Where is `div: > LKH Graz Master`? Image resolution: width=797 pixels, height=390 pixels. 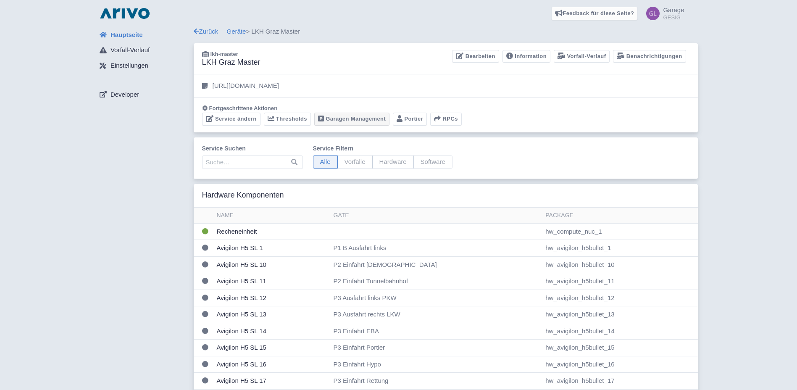 div: > LKH Graz Master is located at coordinates (446, 32).